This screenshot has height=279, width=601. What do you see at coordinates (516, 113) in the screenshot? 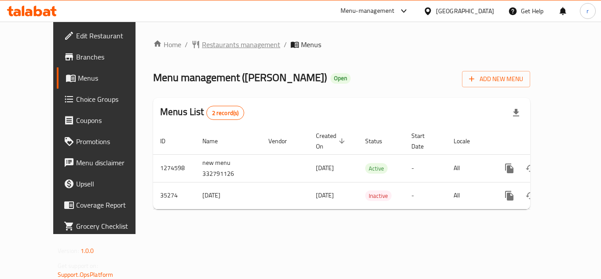
I see `div: Export file` at bounding box center [516, 113].